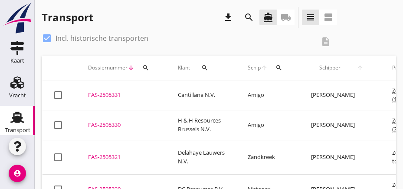 The image size is (403, 189). I want to click on td: H & H Resources Brussels N.V., so click(202, 124).